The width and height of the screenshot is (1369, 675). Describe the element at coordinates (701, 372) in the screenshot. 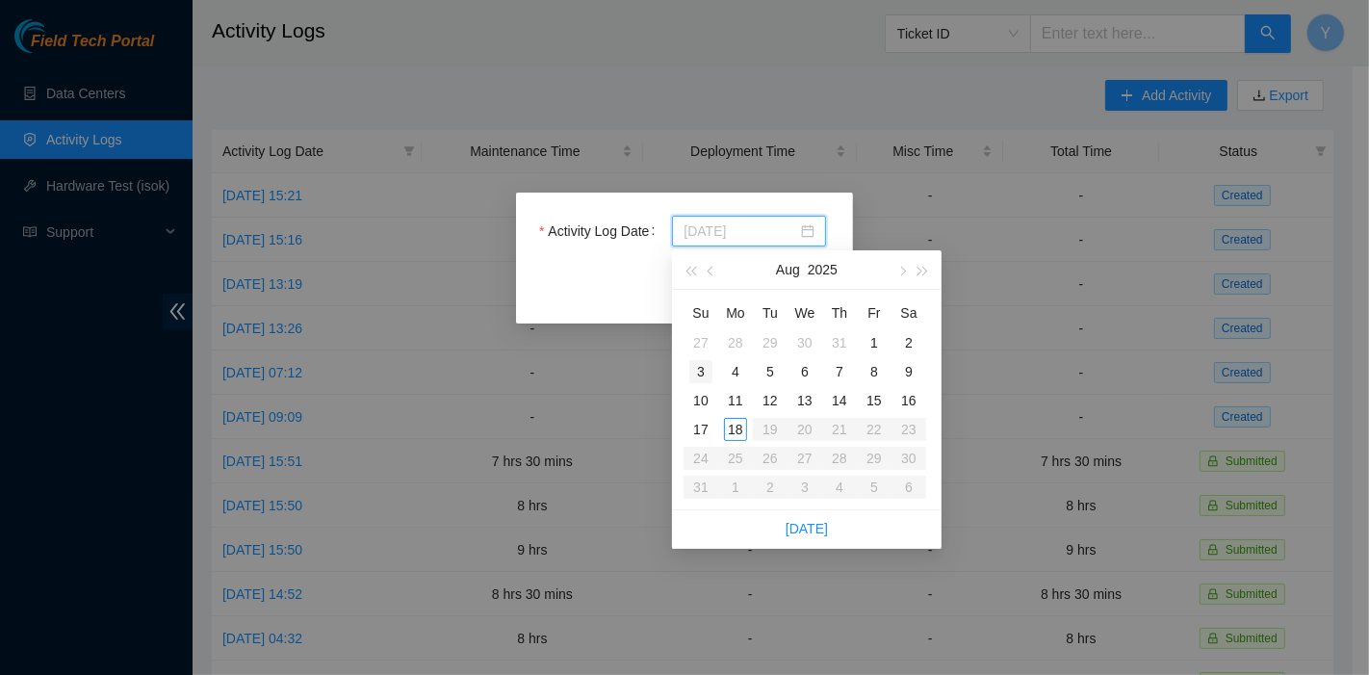

I see `td: 2025-08-03` at that location.